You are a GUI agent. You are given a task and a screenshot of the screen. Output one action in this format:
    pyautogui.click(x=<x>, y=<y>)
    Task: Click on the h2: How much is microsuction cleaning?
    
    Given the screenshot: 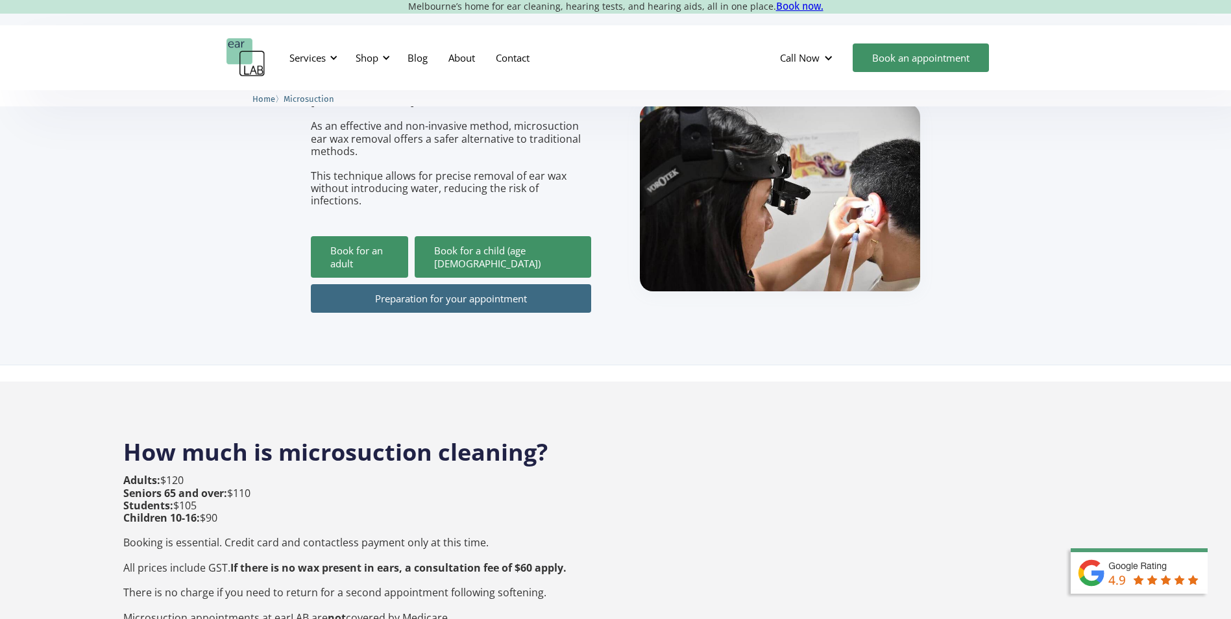 What is the action you would take?
    pyautogui.click(x=616, y=446)
    